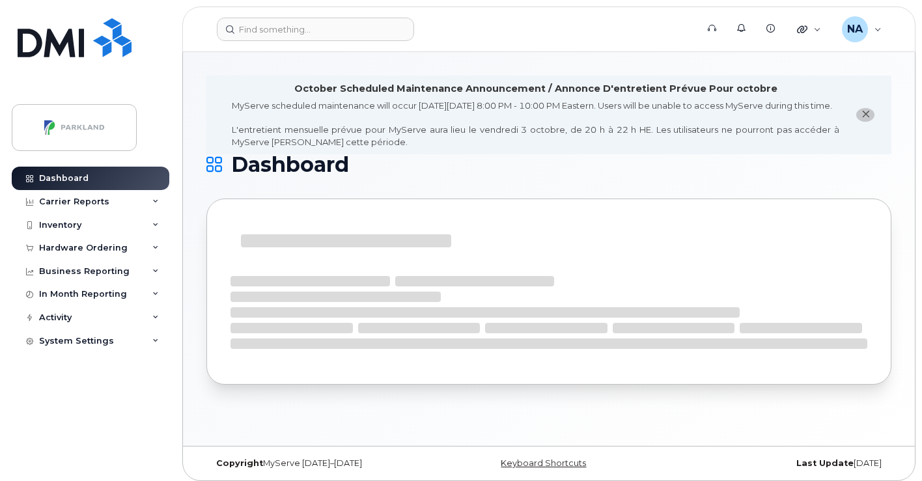 The height and width of the screenshot is (481, 922). What do you see at coordinates (290, 165) in the screenshot?
I see `span: Dashboard` at bounding box center [290, 165].